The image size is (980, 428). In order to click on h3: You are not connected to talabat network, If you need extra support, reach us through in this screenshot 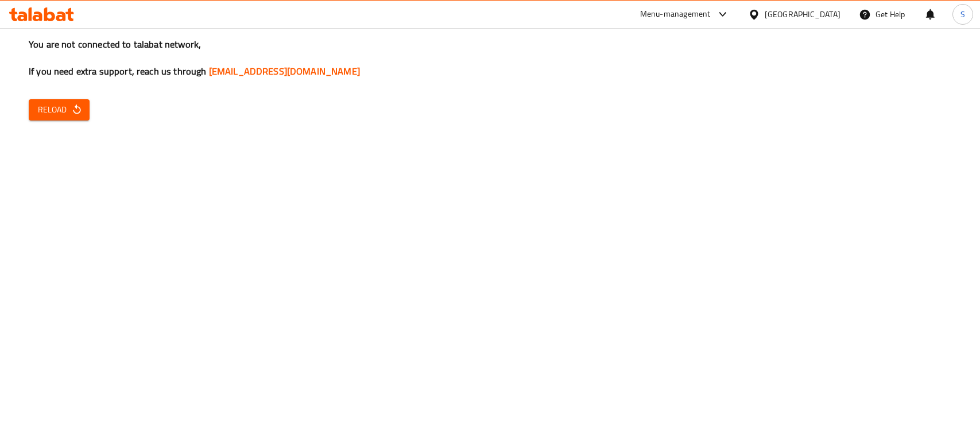, I will do `click(490, 58)`.